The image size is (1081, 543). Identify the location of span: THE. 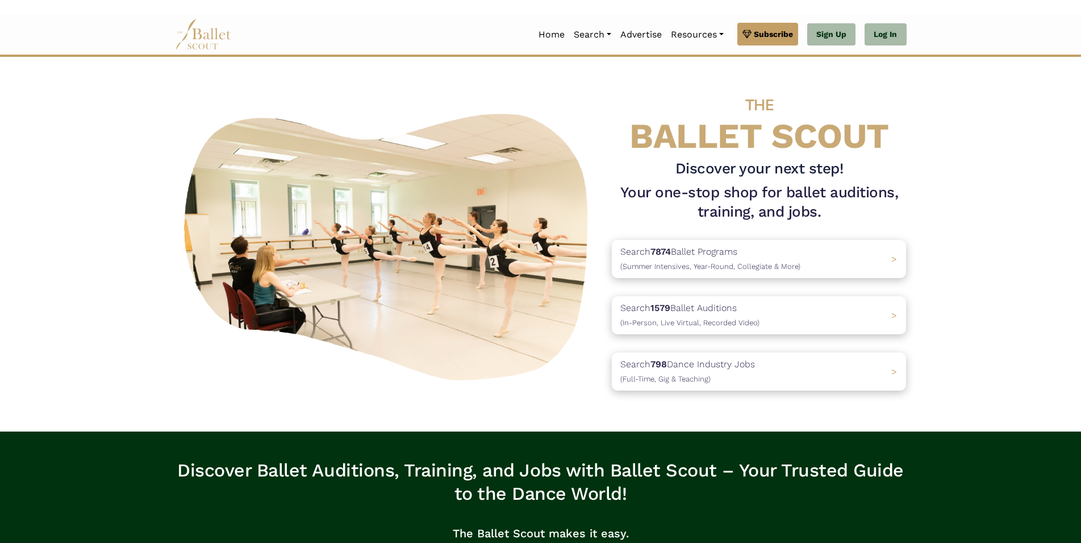
(760, 105).